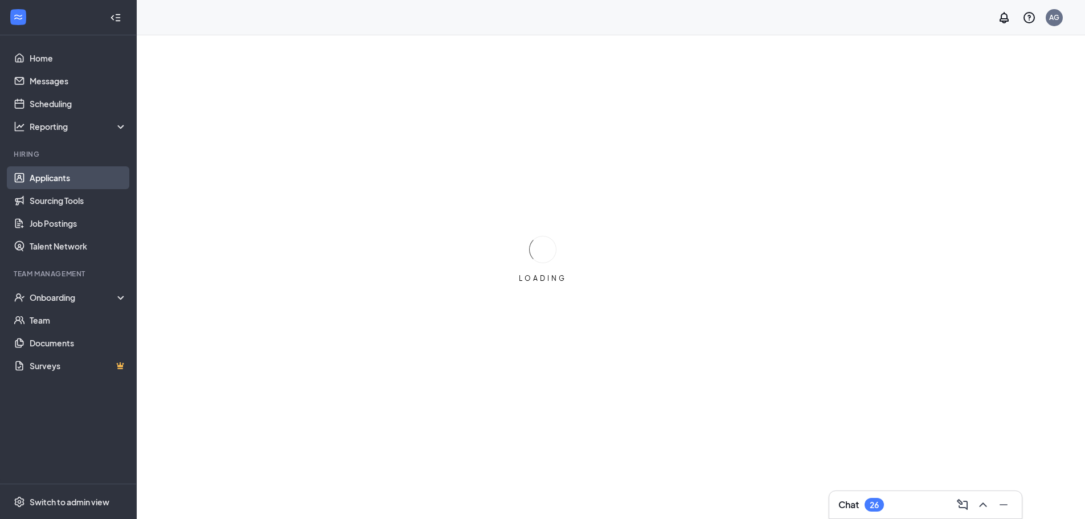  Describe the element at coordinates (78, 246) in the screenshot. I see `a: Talent Network` at that location.